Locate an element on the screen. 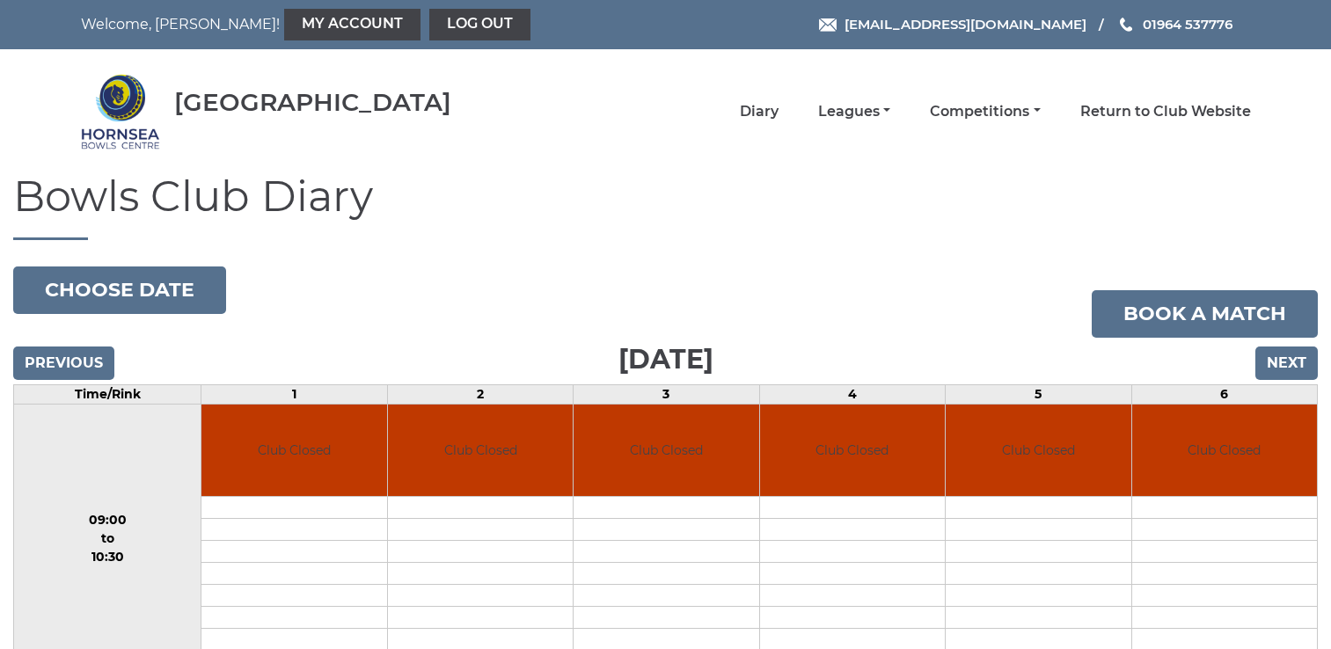 This screenshot has width=1331, height=649. td: 1 is located at coordinates (294, 394).